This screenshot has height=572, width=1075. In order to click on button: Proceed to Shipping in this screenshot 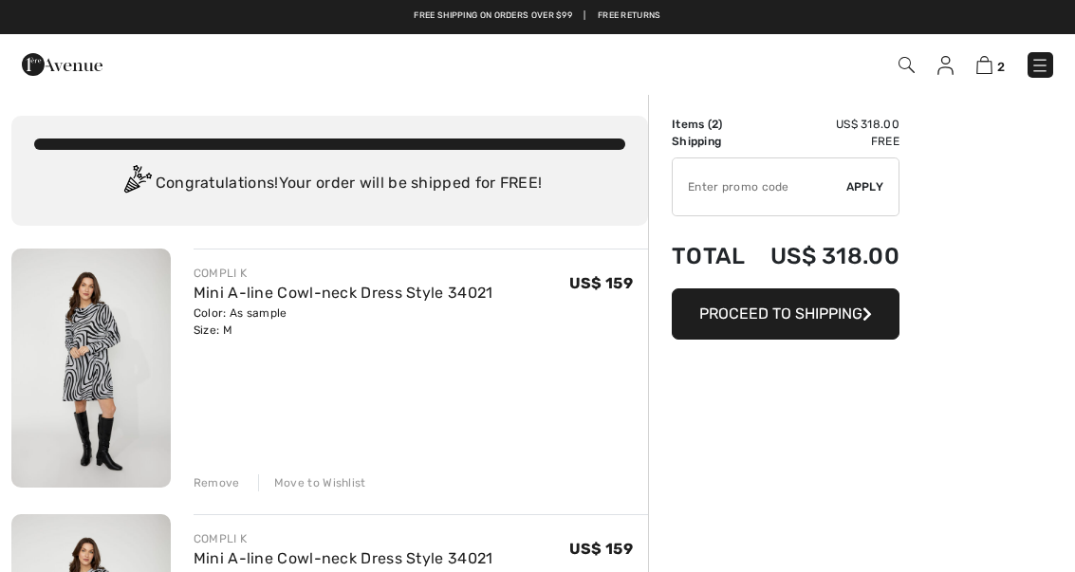, I will do `click(786, 314)`.